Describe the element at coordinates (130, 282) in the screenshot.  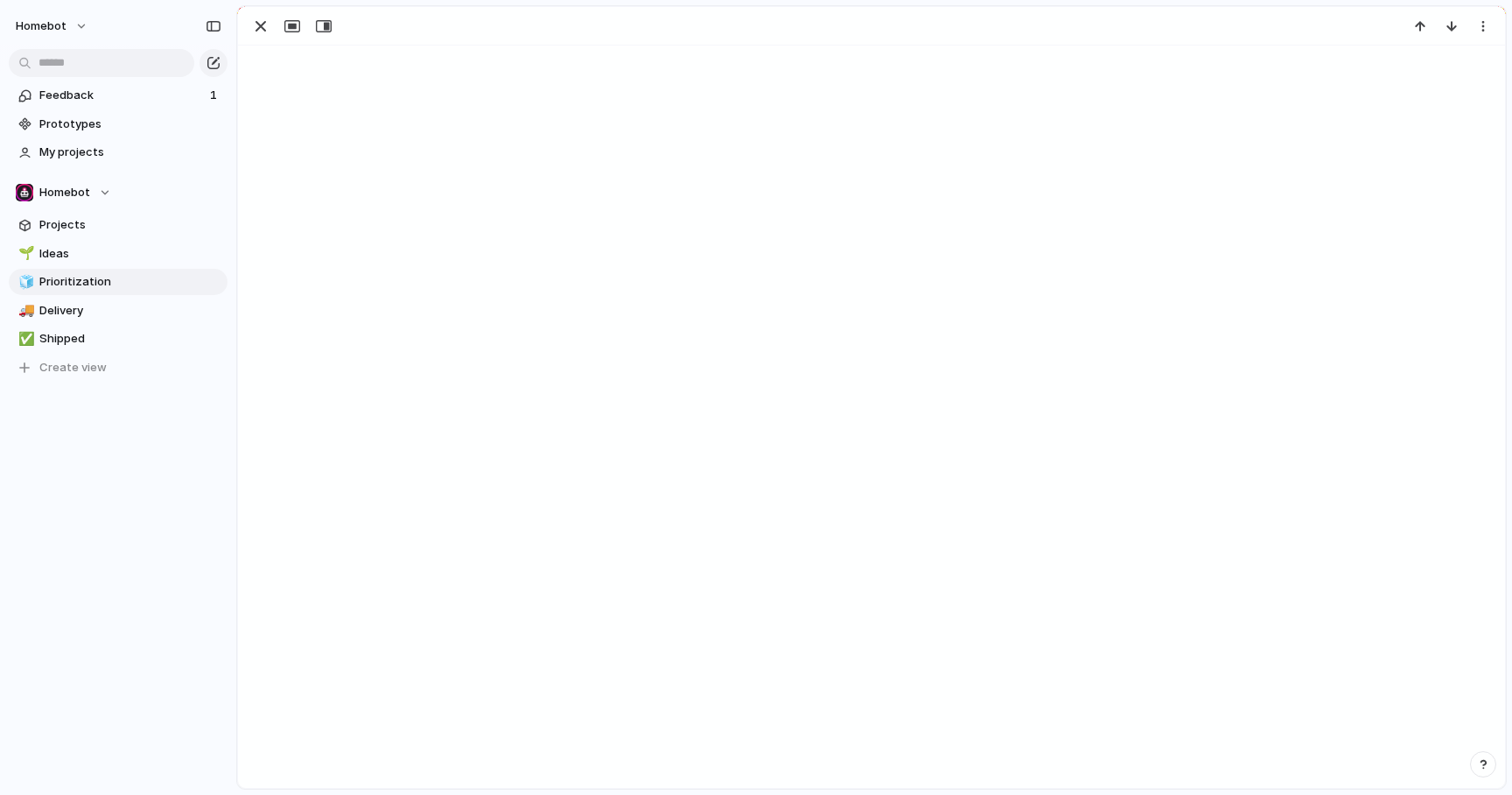
I see `span: Prioritization` at that location.